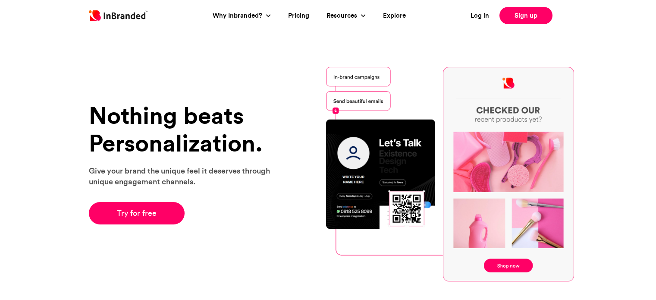  I want to click on a: Pricing, so click(299, 16).